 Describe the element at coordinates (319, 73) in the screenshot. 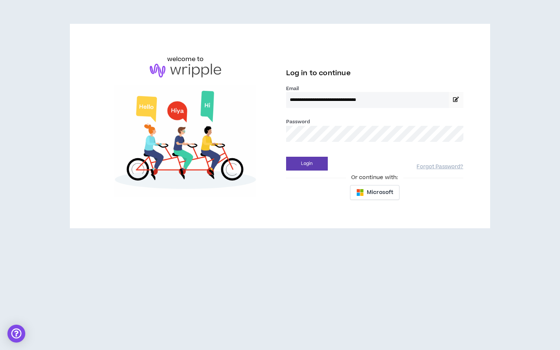

I see `span: Log in to continue` at that location.